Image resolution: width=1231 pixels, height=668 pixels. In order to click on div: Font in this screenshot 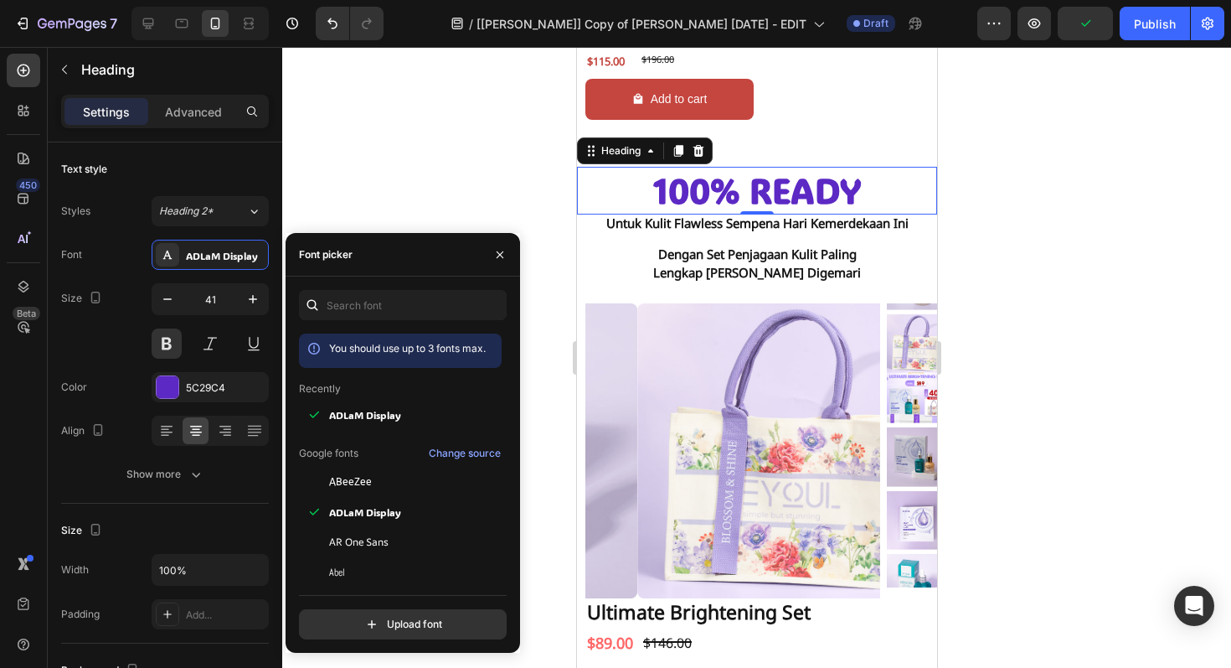, I will do `click(71, 255)`.